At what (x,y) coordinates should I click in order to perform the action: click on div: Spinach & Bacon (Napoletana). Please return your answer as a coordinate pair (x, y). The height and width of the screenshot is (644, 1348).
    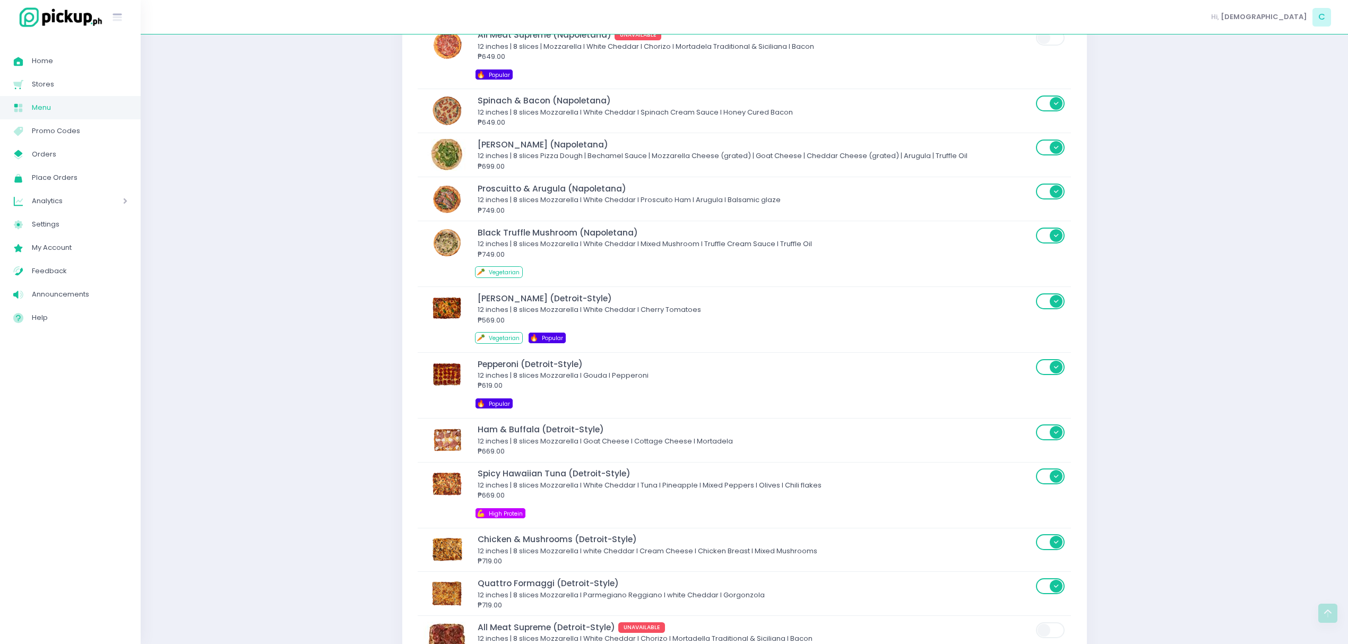
    Looking at the image, I should click on (755, 100).